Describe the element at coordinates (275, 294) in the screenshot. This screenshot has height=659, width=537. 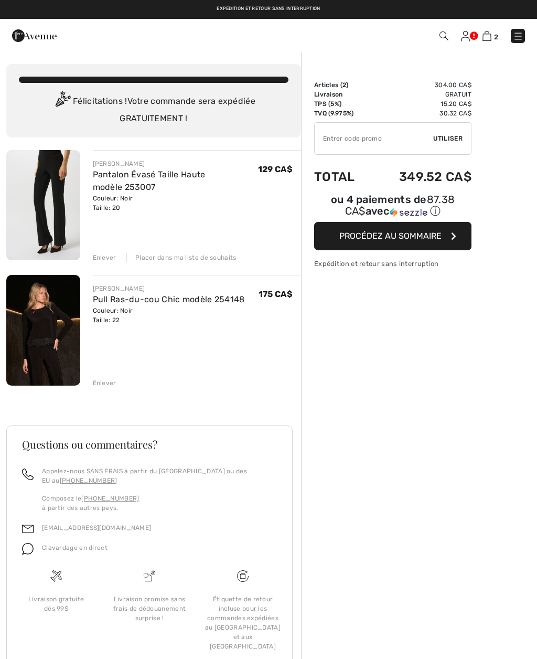
I see `span: 175 CA$` at that location.